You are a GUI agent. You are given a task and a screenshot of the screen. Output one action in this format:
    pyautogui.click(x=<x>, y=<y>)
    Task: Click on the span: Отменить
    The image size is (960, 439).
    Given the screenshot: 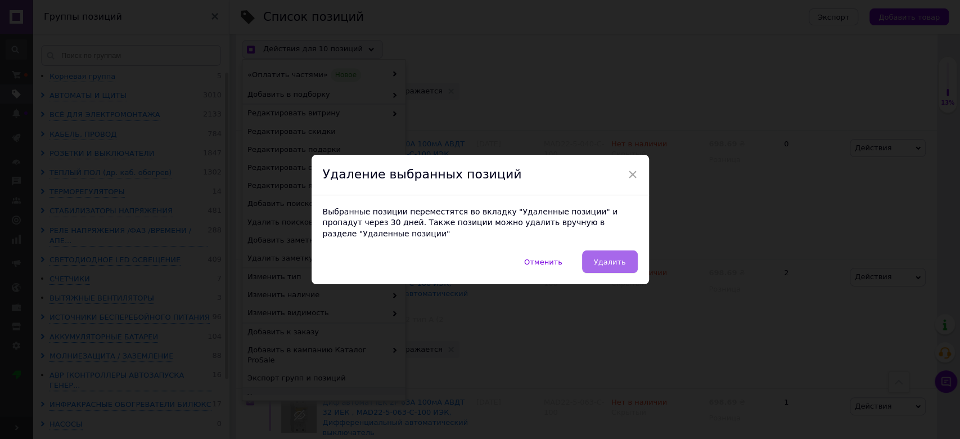 What is the action you would take?
    pyautogui.click(x=543, y=261)
    